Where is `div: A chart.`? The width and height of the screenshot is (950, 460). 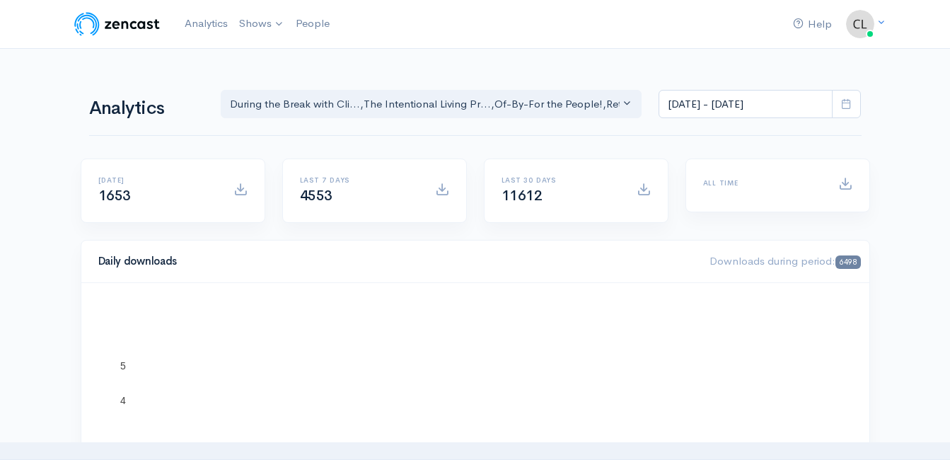
div: A chart. is located at coordinates (475, 371).